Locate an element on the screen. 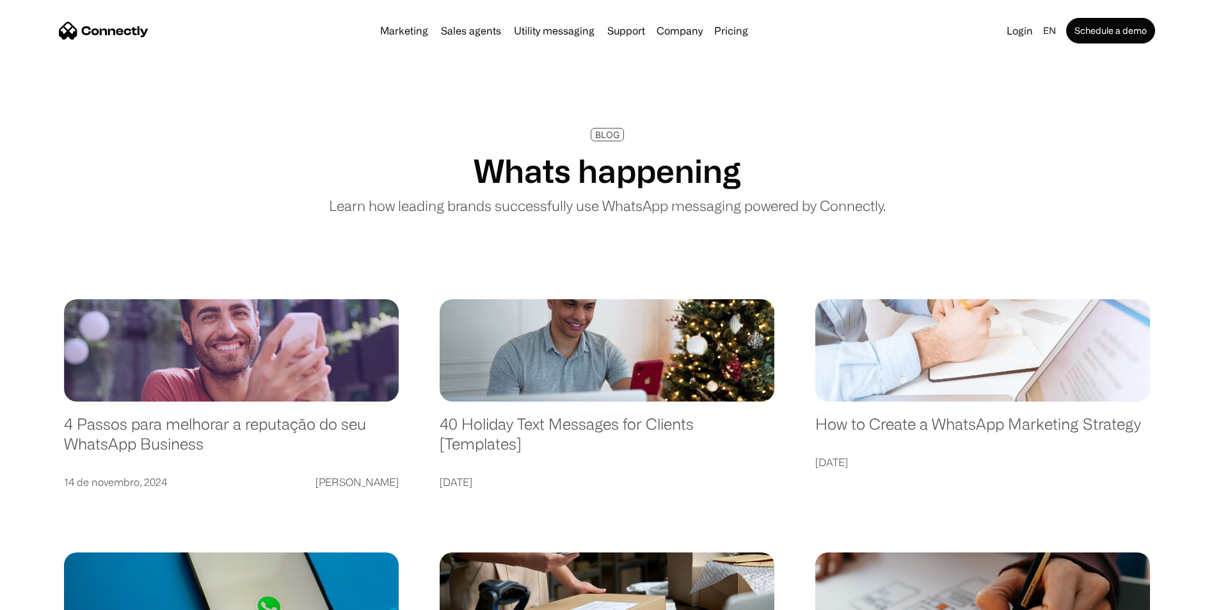  a: Schedule a demo is located at coordinates (1110, 31).